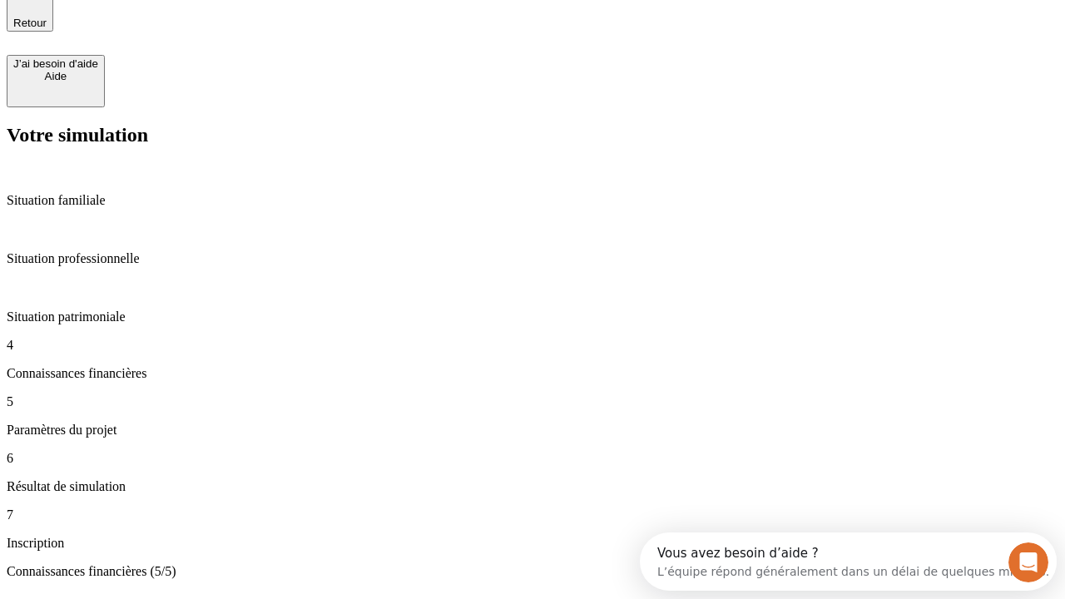 This screenshot has height=599, width=1065. What do you see at coordinates (532, 515) in the screenshot?
I see `p: 7` at bounding box center [532, 515].